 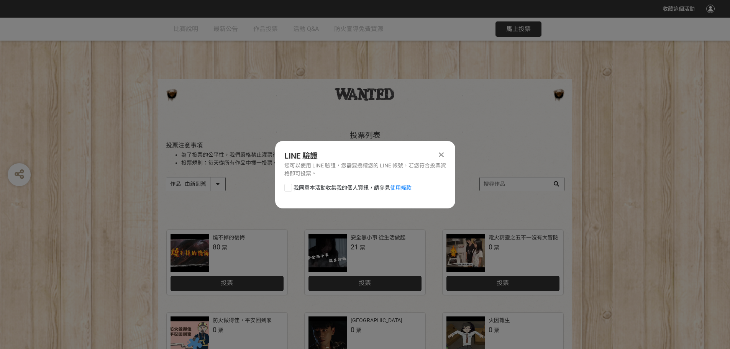 What do you see at coordinates (186, 29) in the screenshot?
I see `a: 比賽說明` at bounding box center [186, 29].